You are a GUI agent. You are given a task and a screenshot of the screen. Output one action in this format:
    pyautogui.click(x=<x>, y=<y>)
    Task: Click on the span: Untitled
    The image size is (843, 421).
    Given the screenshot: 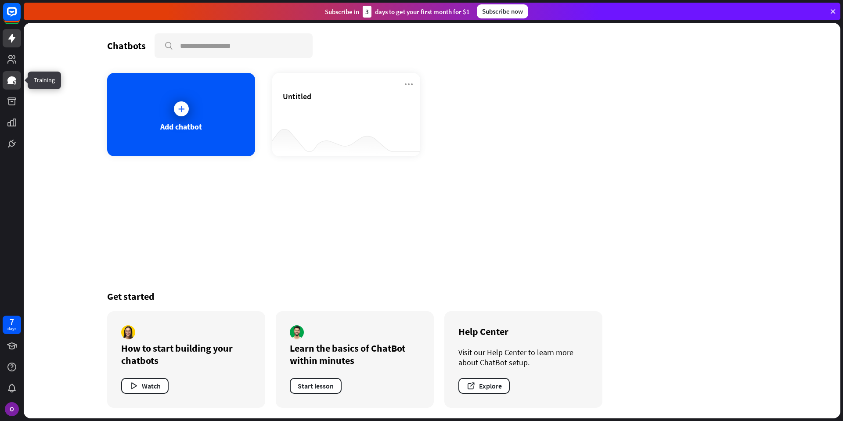 What is the action you would take?
    pyautogui.click(x=297, y=96)
    